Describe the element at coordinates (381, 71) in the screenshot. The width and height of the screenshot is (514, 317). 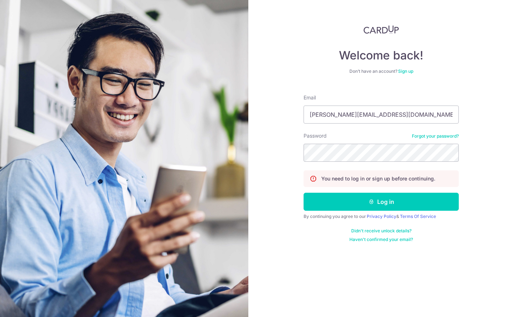
I see `div: Don’t have an account?` at that location.